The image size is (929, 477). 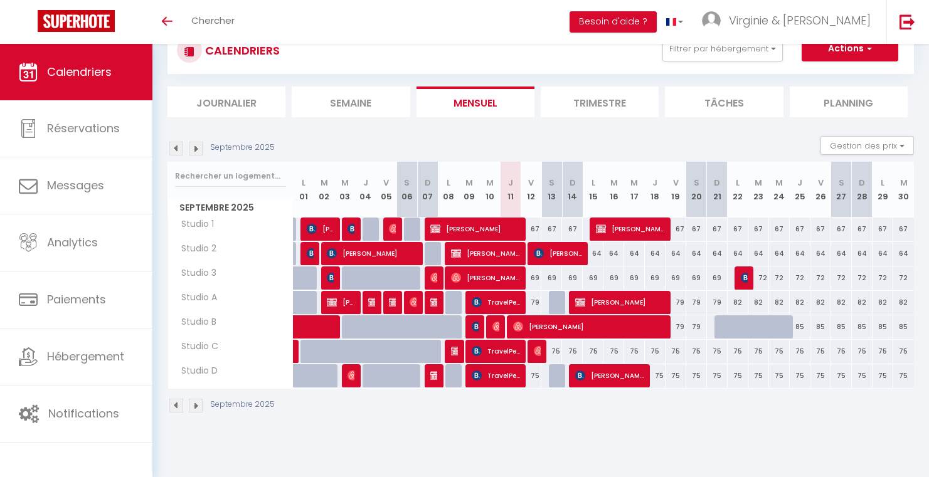 What do you see at coordinates (862, 189) in the screenshot?
I see `th: 28` at bounding box center [862, 189].